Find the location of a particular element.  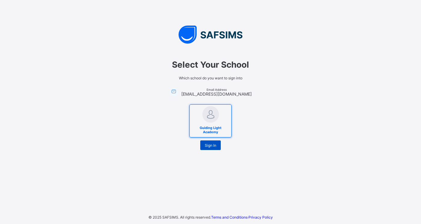

a: Terms and Conditions is located at coordinates (229, 217).